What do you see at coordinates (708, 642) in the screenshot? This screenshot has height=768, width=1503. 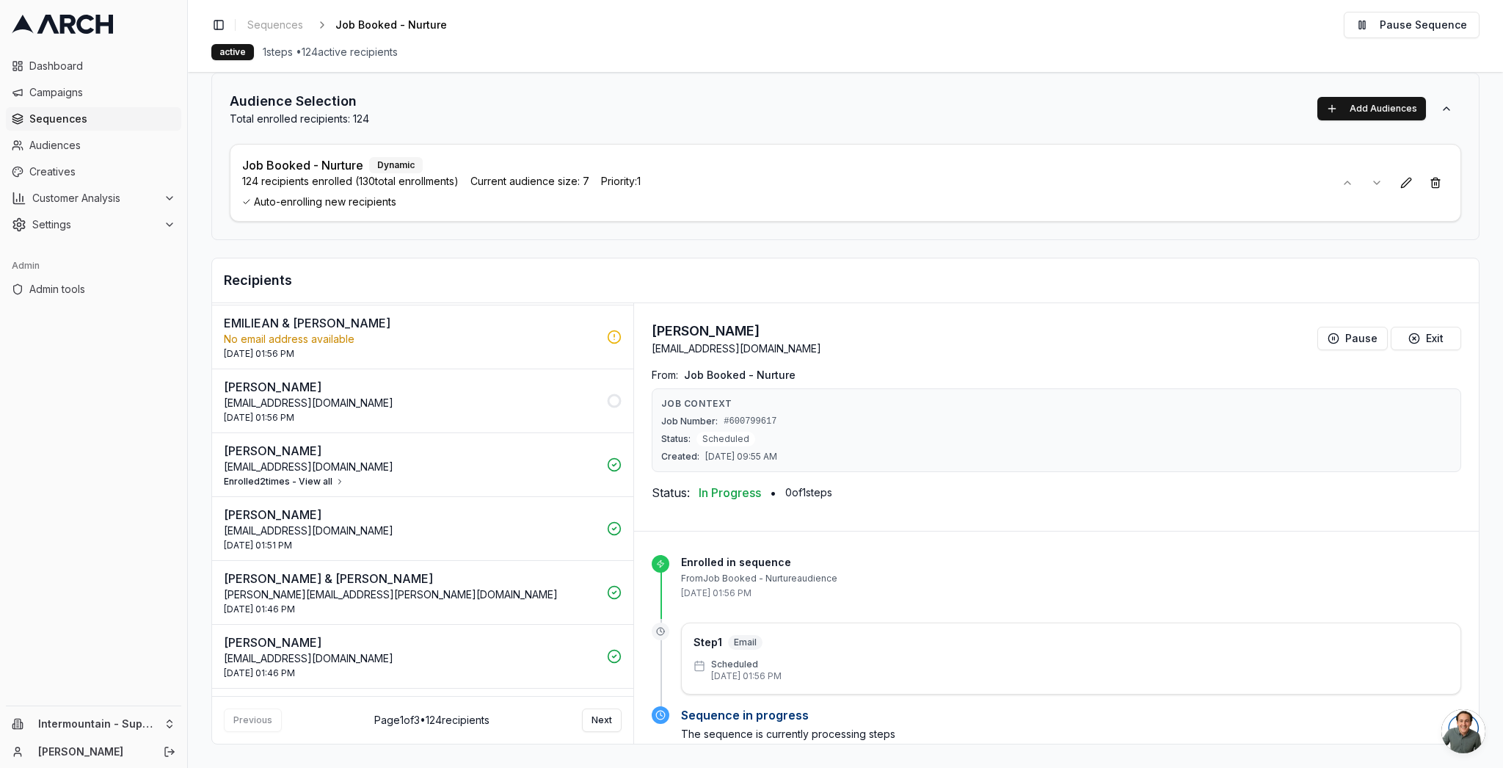 I see `p: Step 1` at bounding box center [708, 642].